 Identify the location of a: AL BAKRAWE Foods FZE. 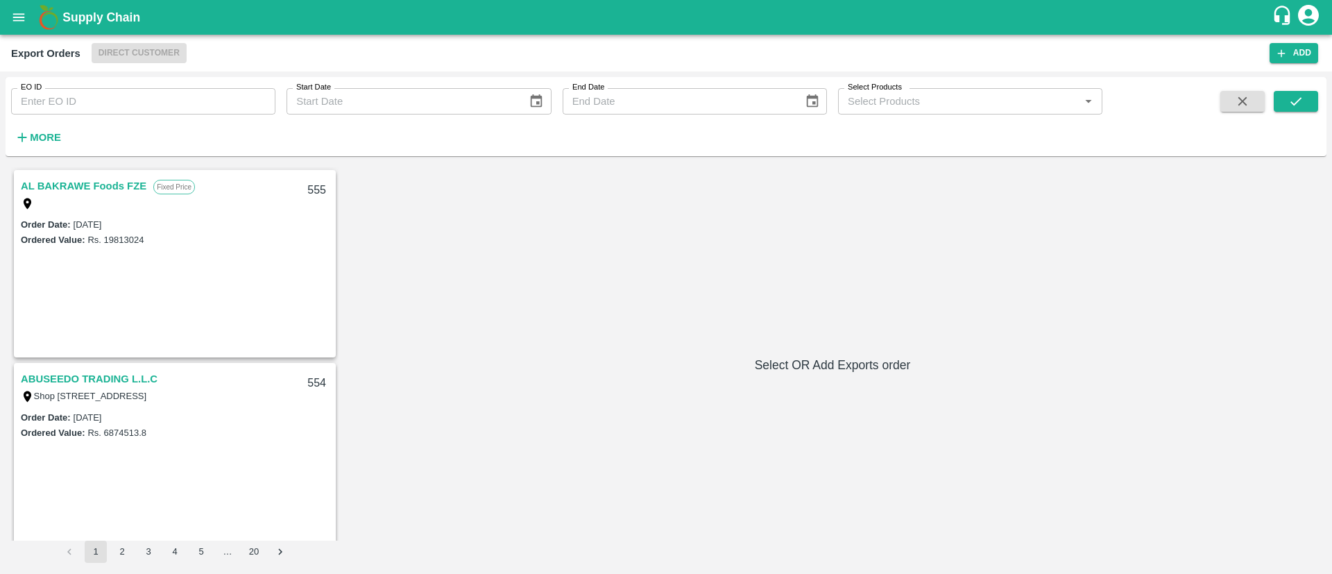
(83, 186).